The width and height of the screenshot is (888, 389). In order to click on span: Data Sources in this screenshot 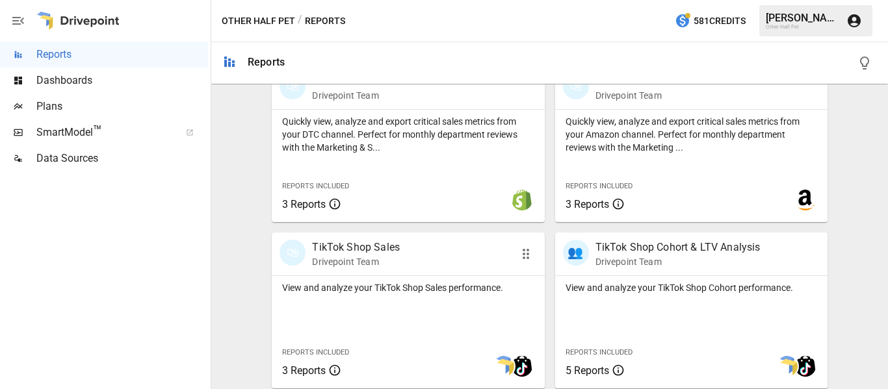, I will do `click(122, 159)`.